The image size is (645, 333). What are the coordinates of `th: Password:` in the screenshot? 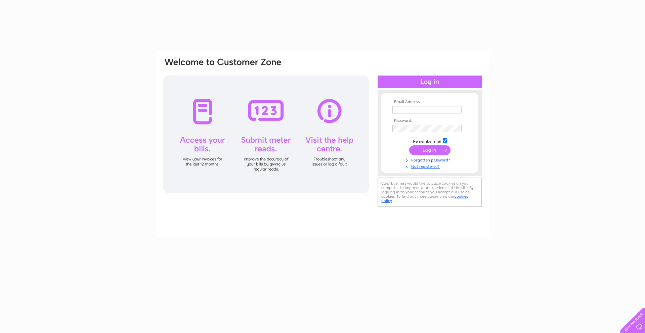 It's located at (430, 121).